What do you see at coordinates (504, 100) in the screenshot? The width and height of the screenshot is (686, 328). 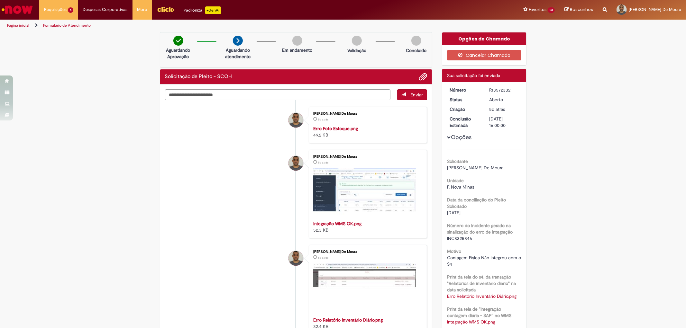 I see `div: Aberto` at bounding box center [504, 100].